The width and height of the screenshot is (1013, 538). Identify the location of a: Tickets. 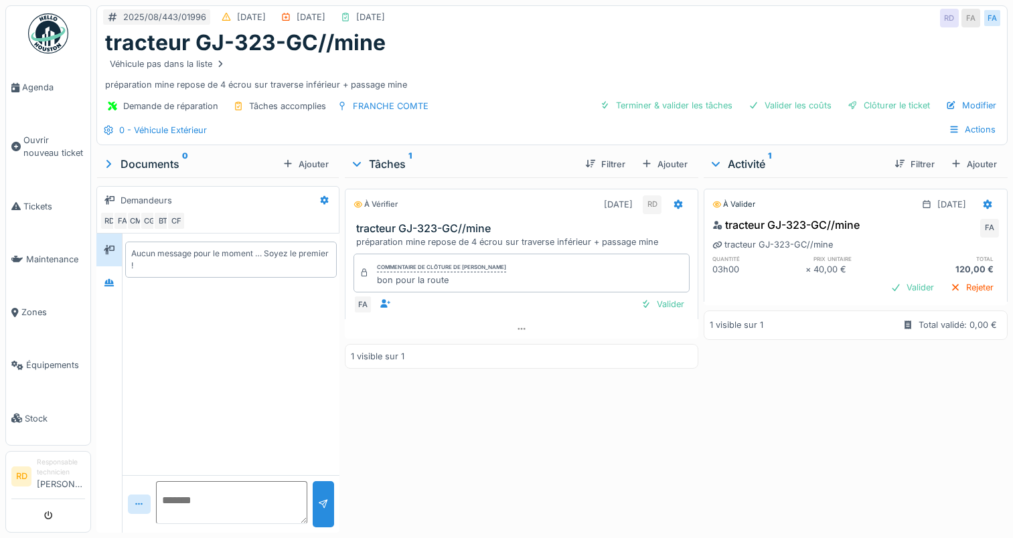
(48, 206).